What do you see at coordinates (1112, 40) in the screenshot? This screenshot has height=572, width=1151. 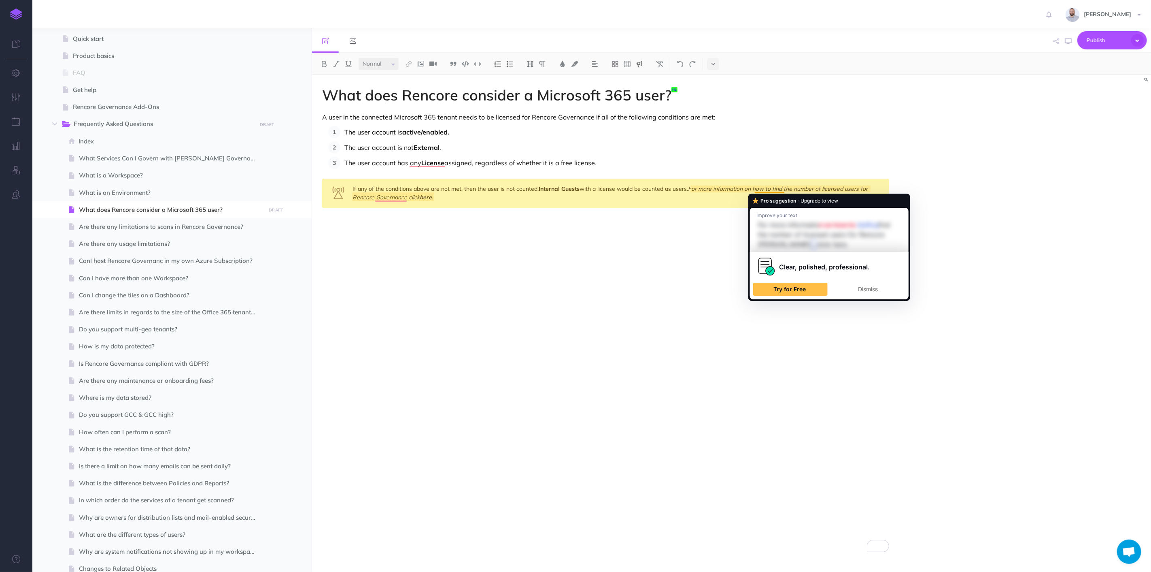 I see `button: Publish` at bounding box center [1112, 40].